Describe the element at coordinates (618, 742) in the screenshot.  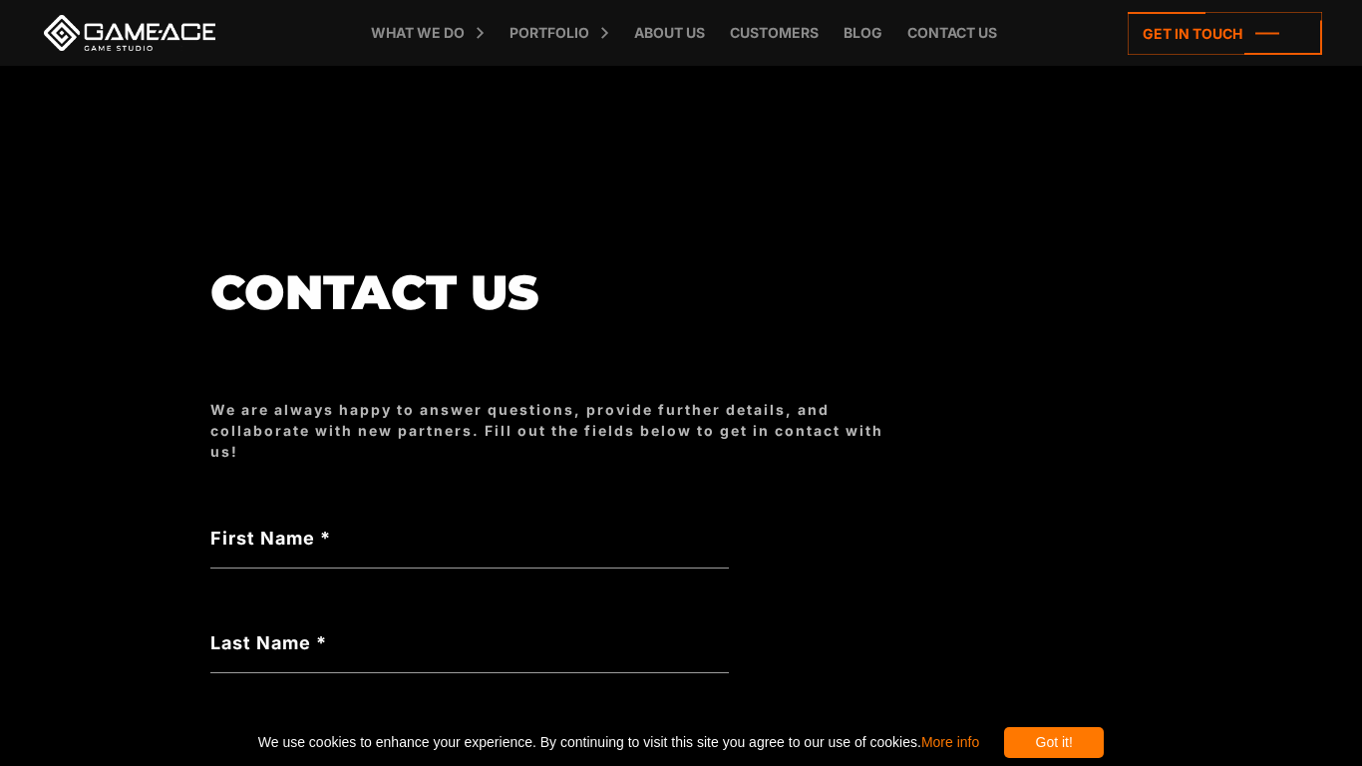
I see `span: We use cookies to enhance your experience. By continuing to visit this site you agree to our use ...` at that location.